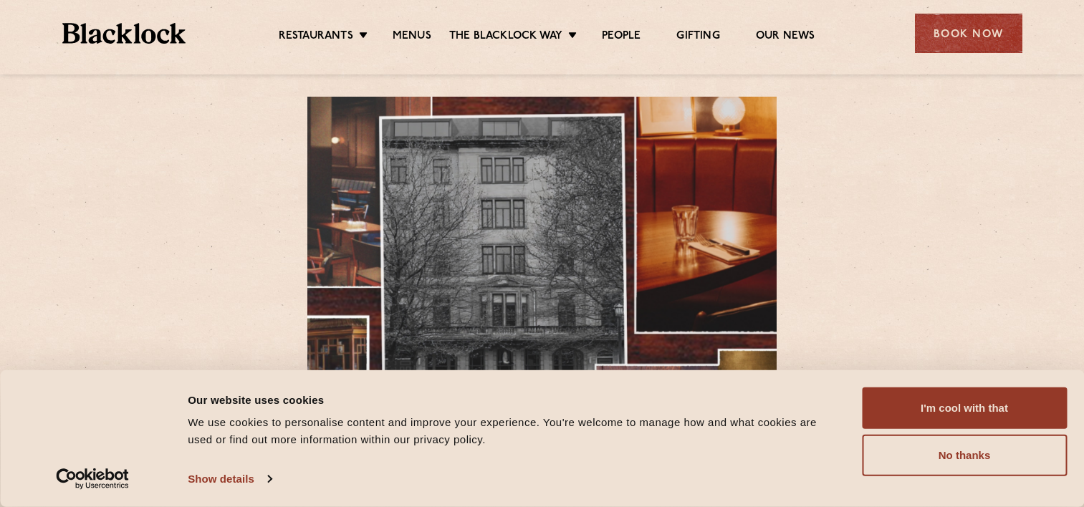 The height and width of the screenshot is (507, 1084). Describe the element at coordinates (785, 37) in the screenshot. I see `a: Our News` at that location.